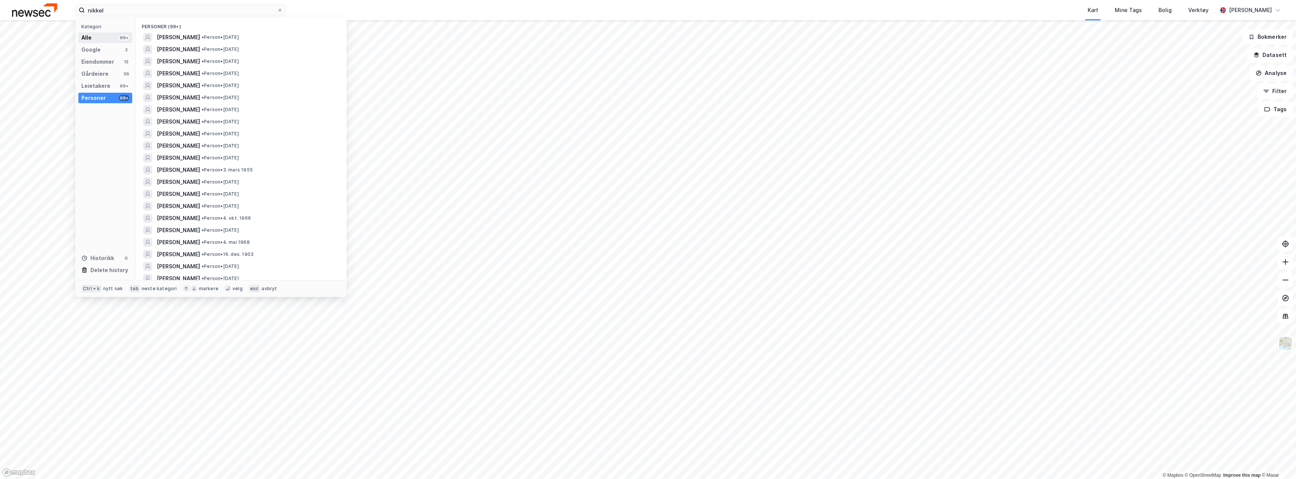  What do you see at coordinates (126, 62) in the screenshot?
I see `div: 13` at bounding box center [126, 62].